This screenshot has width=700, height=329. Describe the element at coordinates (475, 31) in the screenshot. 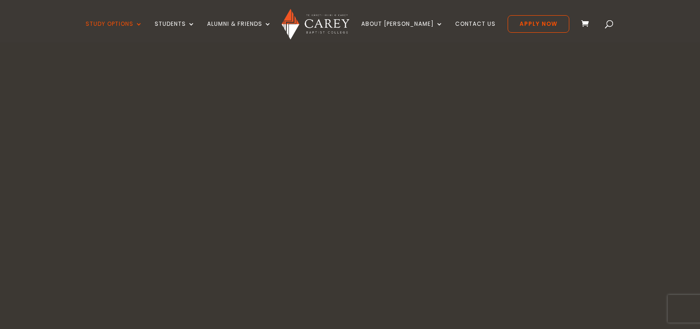

I see `a: Contact Us` at that location.